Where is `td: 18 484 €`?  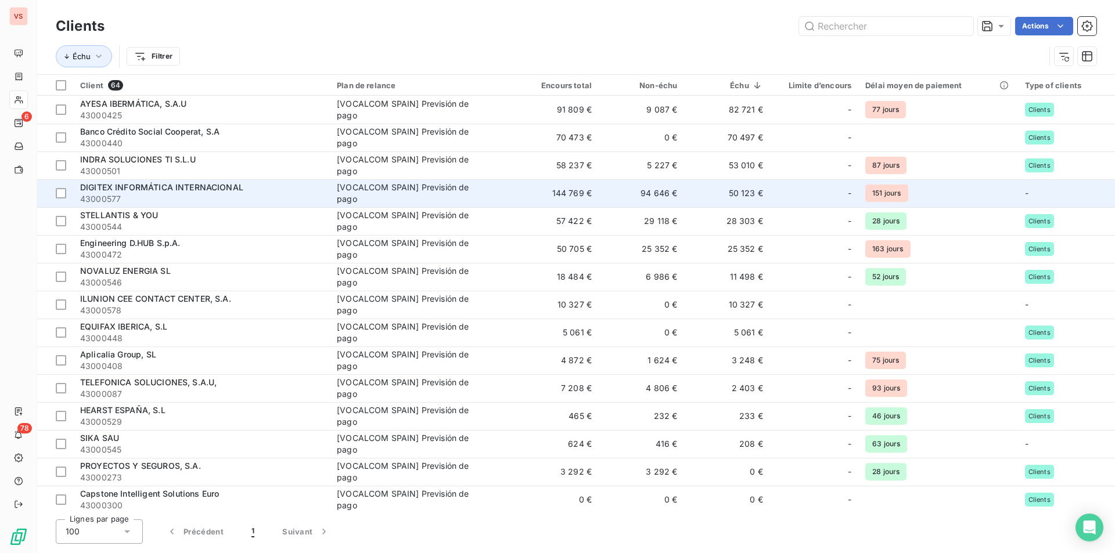
td: 18 484 € is located at coordinates (556, 277).